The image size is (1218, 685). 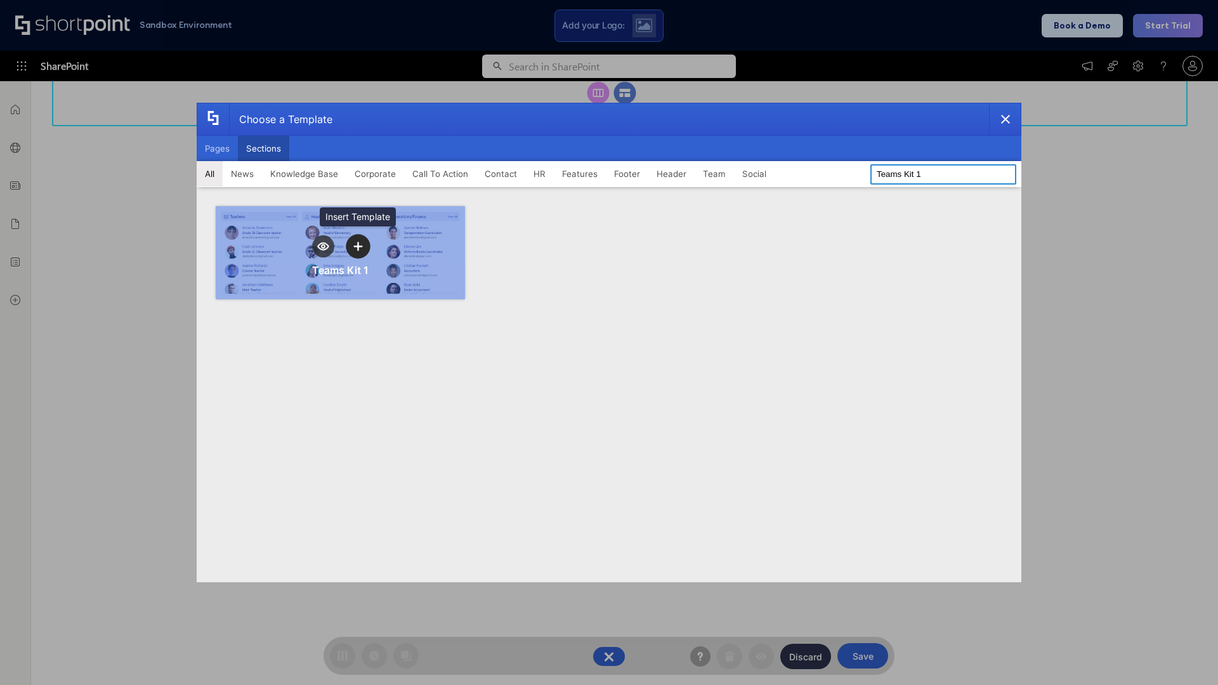 What do you see at coordinates (627, 174) in the screenshot?
I see `button: Footer` at bounding box center [627, 174].